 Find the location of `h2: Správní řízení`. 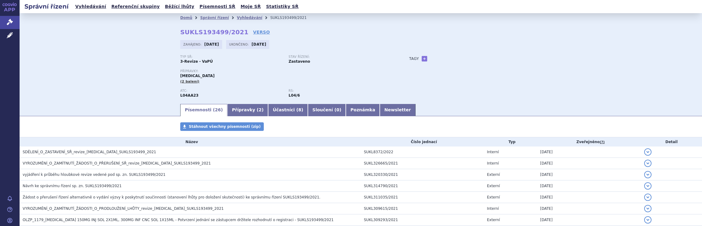

h2: Správní řízení is located at coordinates (47, 6).